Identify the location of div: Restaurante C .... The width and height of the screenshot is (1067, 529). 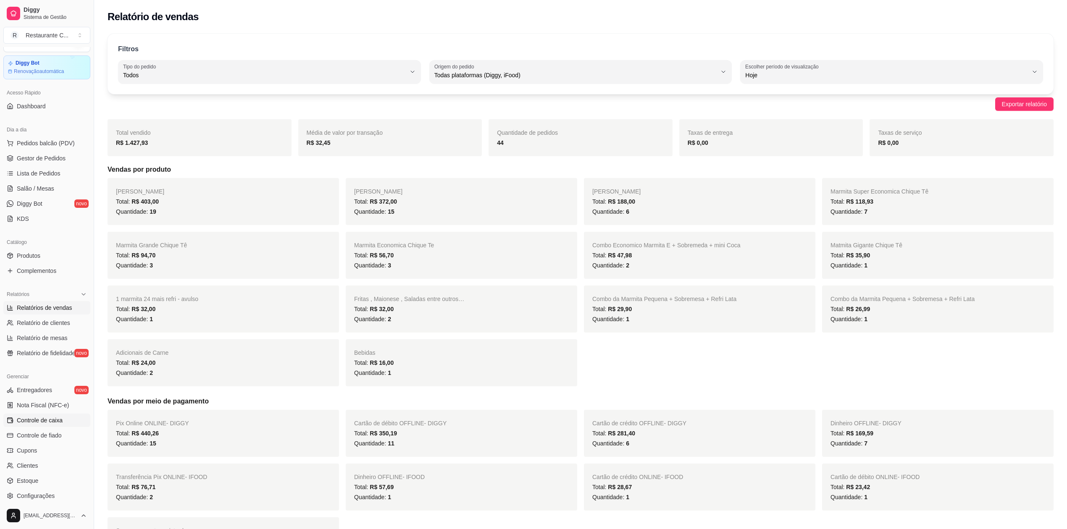
(47, 35).